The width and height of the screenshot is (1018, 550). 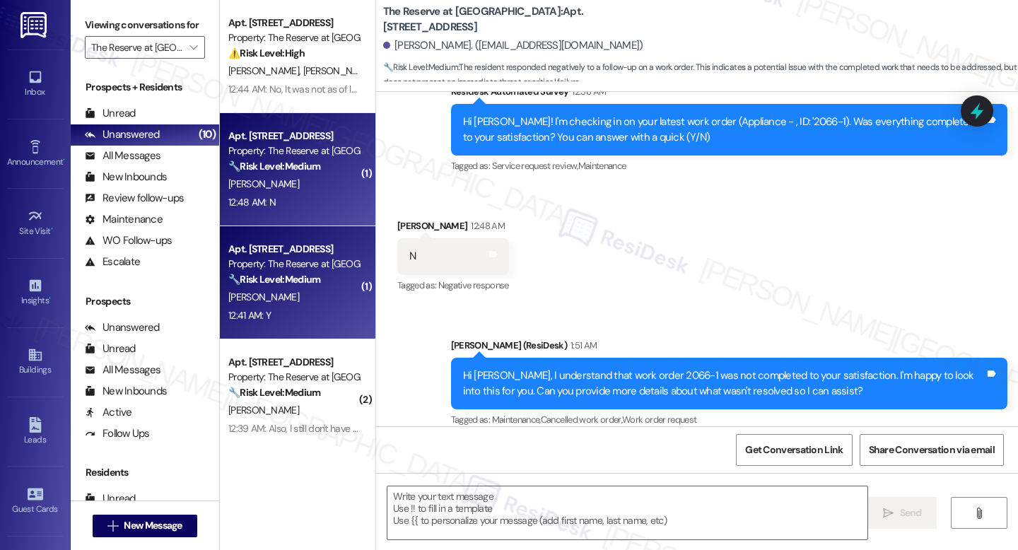 What do you see at coordinates (587, 91) in the screenshot?
I see `div: 12:38 AM` at bounding box center [587, 91].